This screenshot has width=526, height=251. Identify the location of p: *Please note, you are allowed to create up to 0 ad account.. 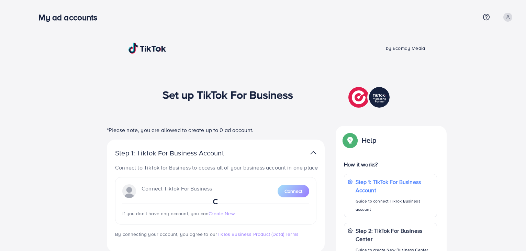
(216, 130).